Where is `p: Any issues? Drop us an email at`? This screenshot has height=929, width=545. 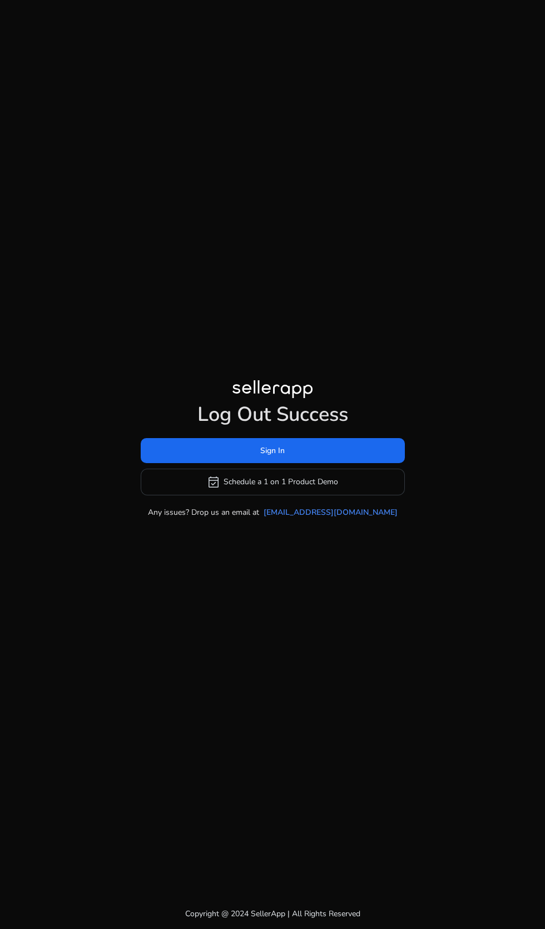 p: Any issues? Drop us an email at is located at coordinates (204, 512).